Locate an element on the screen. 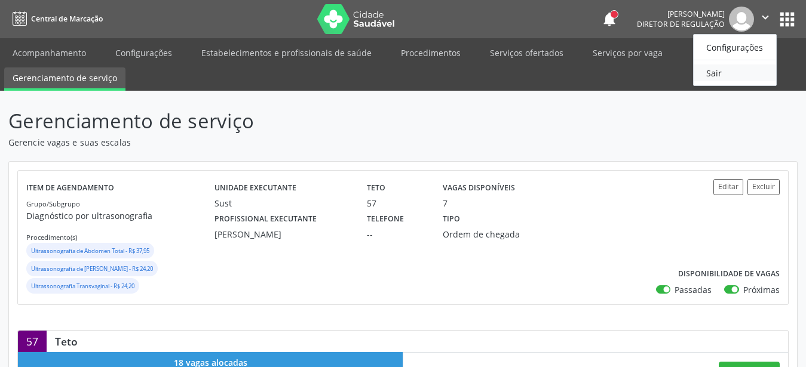 The height and width of the screenshot is (367, 806). p: Gerenciamento de serviço is located at coordinates (284, 121).